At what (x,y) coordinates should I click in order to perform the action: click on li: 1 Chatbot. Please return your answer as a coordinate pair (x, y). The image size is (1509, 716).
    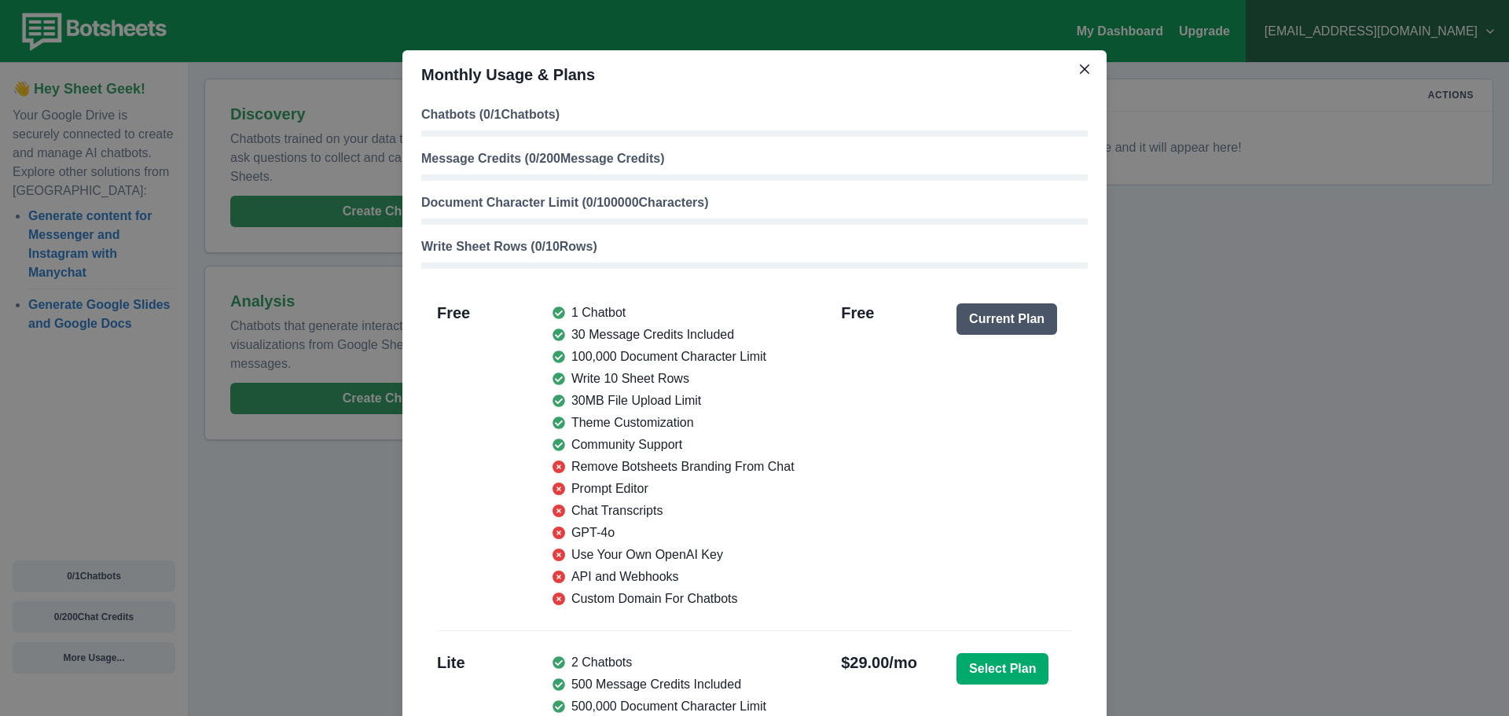
    Looking at the image, I should click on (673, 313).